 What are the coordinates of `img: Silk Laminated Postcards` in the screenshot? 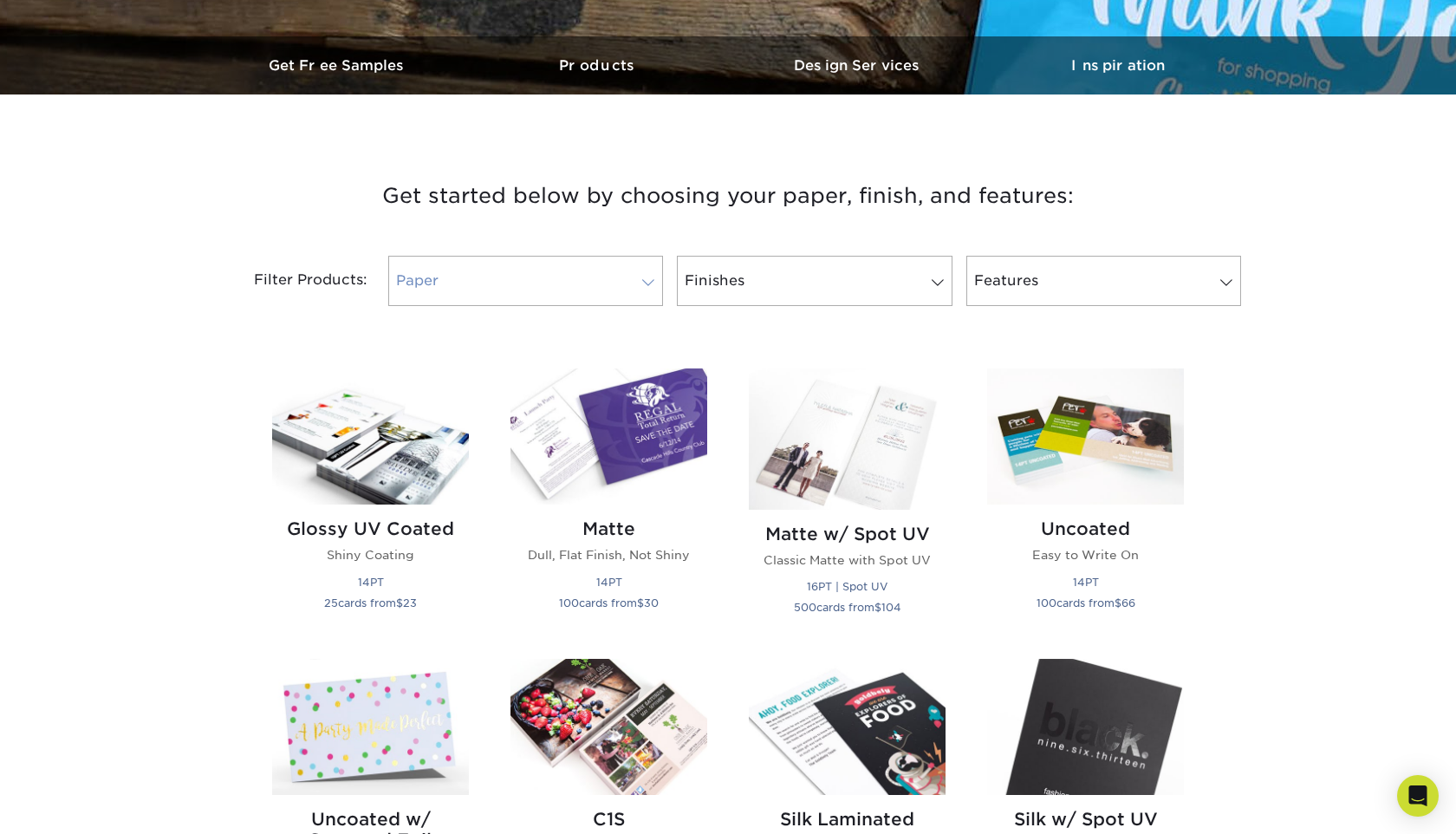 It's located at (847, 726).